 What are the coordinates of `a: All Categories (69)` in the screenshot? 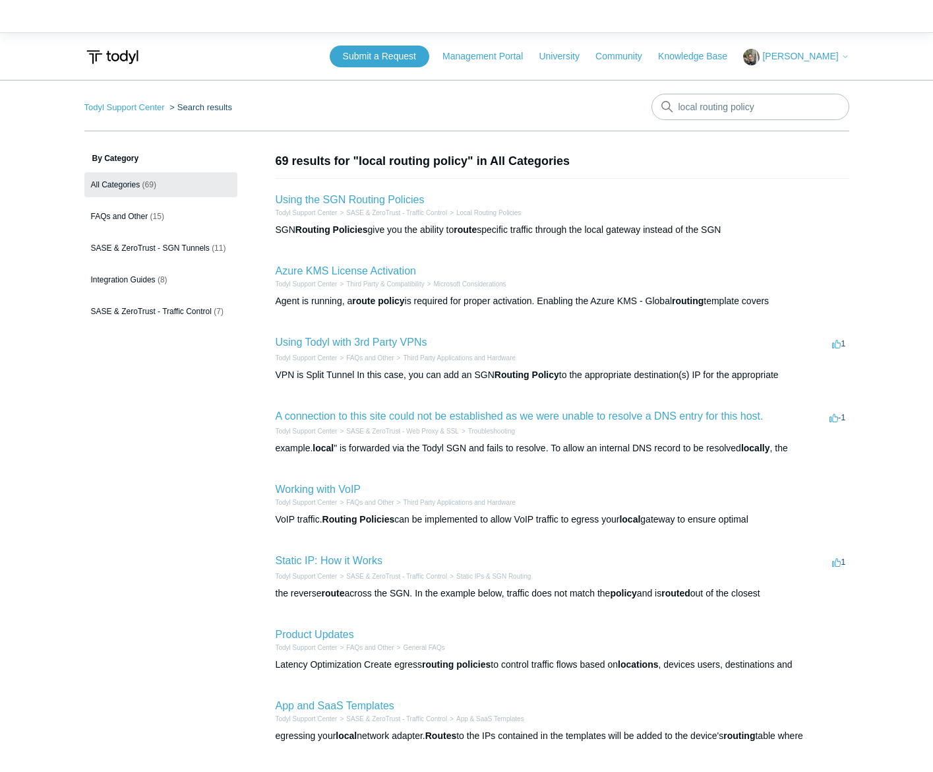 It's located at (161, 185).